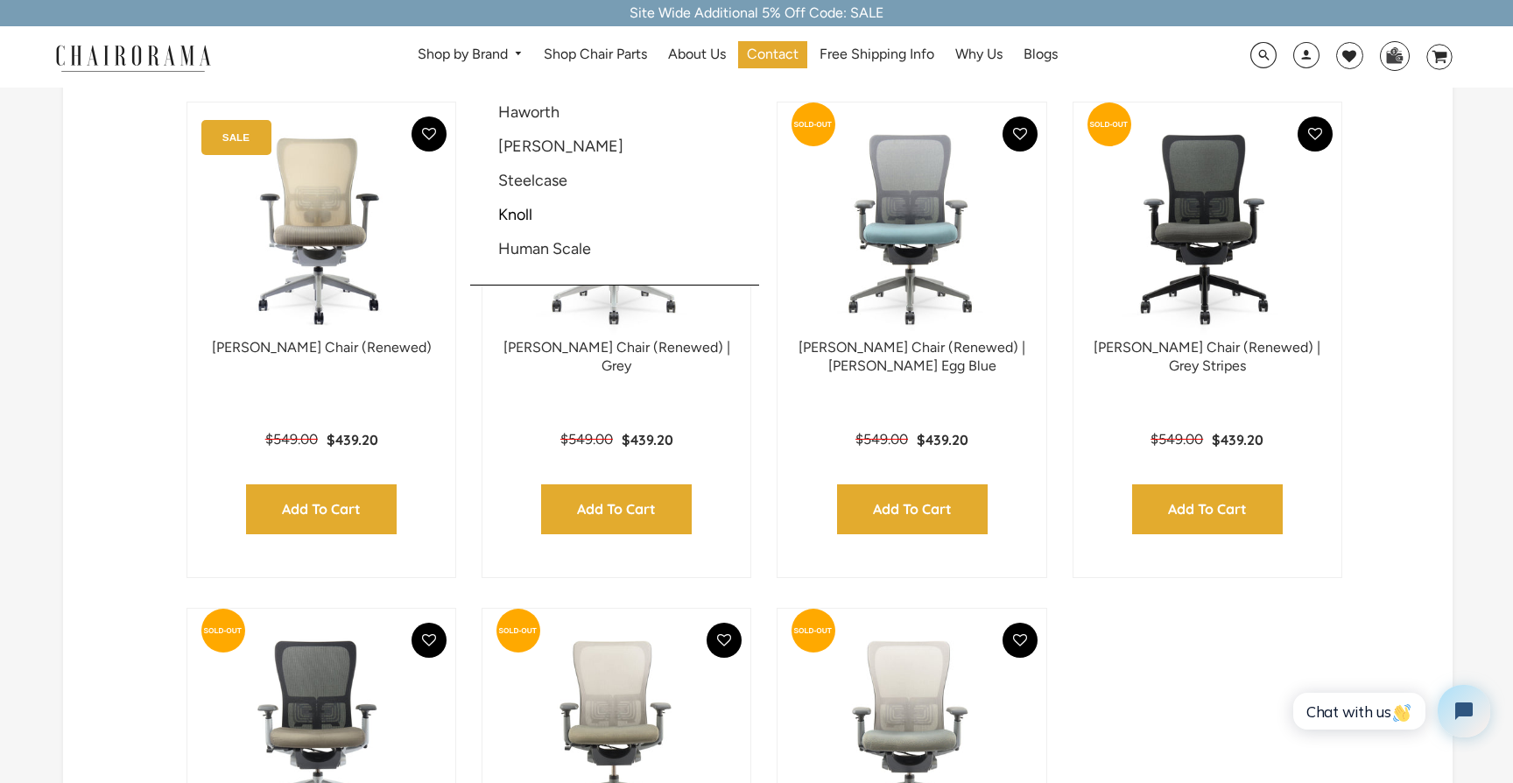  I want to click on a: Free Shipping Info, so click(877, 54).